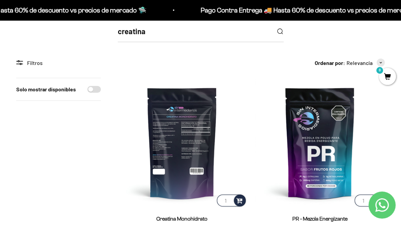 This screenshot has height=225, width=401. I want to click on a: 0, so click(387, 77).